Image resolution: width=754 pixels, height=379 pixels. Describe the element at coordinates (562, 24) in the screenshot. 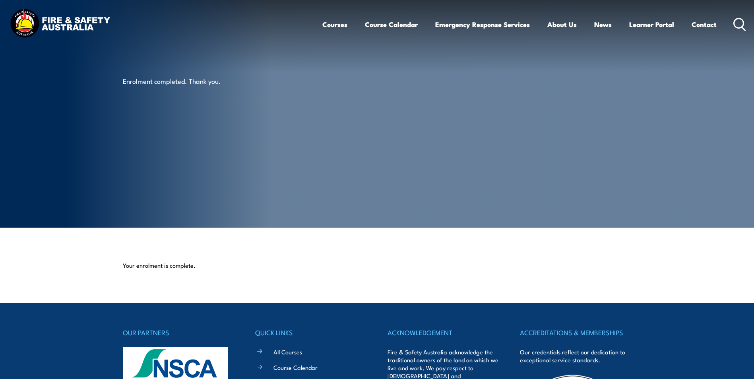

I see `a: About Us` at that location.